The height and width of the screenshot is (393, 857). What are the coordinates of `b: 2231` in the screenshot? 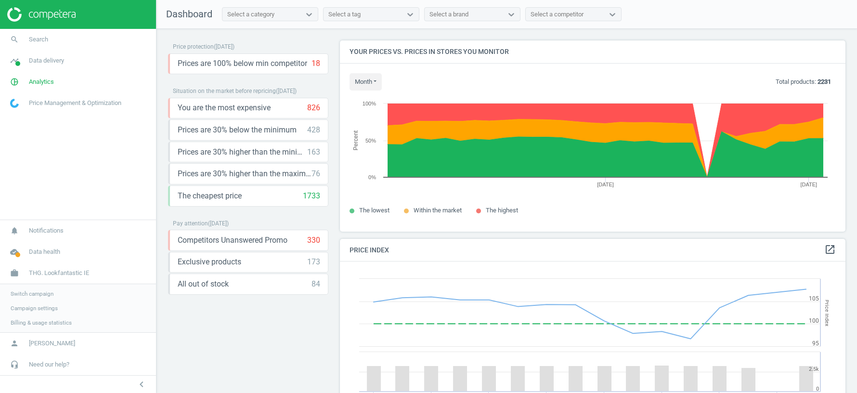 It's located at (824, 81).